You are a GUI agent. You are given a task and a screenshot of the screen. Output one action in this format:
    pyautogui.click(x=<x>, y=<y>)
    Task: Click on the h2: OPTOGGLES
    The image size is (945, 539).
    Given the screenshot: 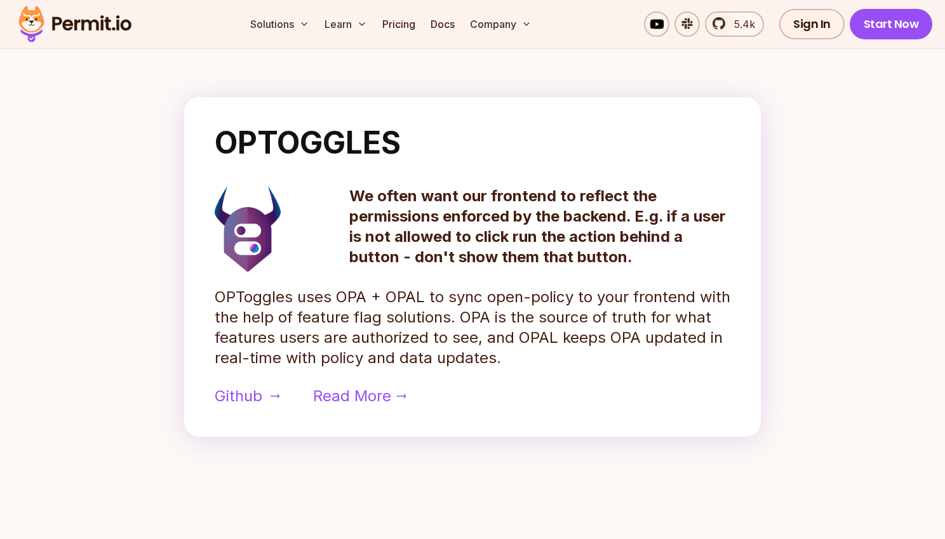 What is the action you would take?
    pyautogui.click(x=473, y=143)
    